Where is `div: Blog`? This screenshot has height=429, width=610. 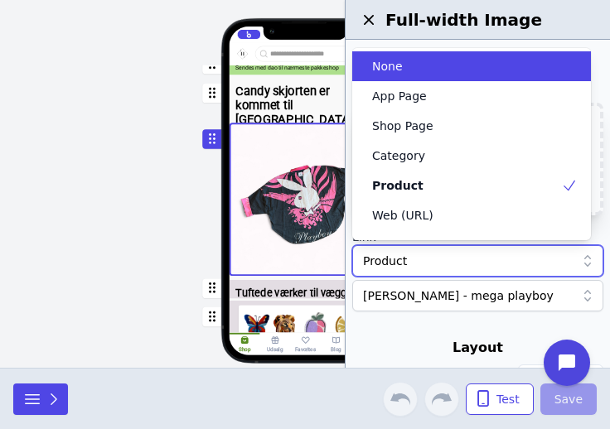
div: Blog is located at coordinates (336, 350).